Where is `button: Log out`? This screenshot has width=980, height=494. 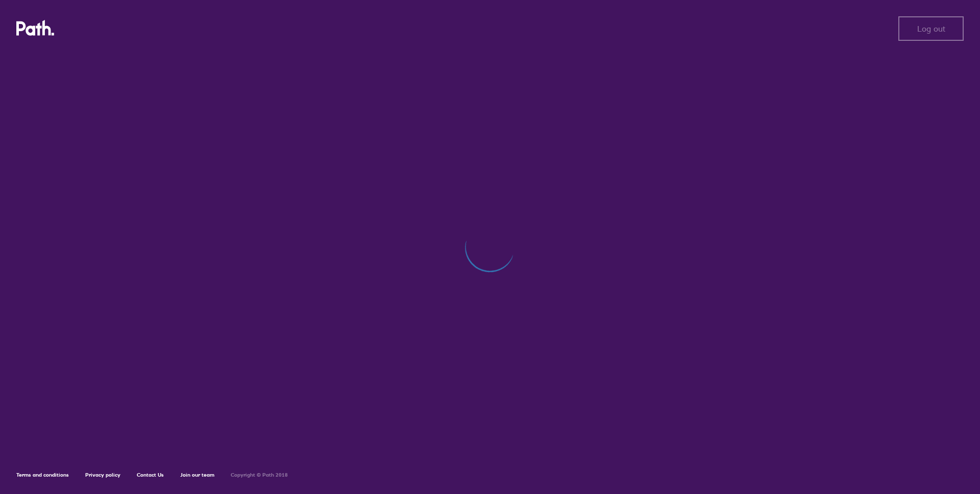
button: Log out is located at coordinates (931, 29).